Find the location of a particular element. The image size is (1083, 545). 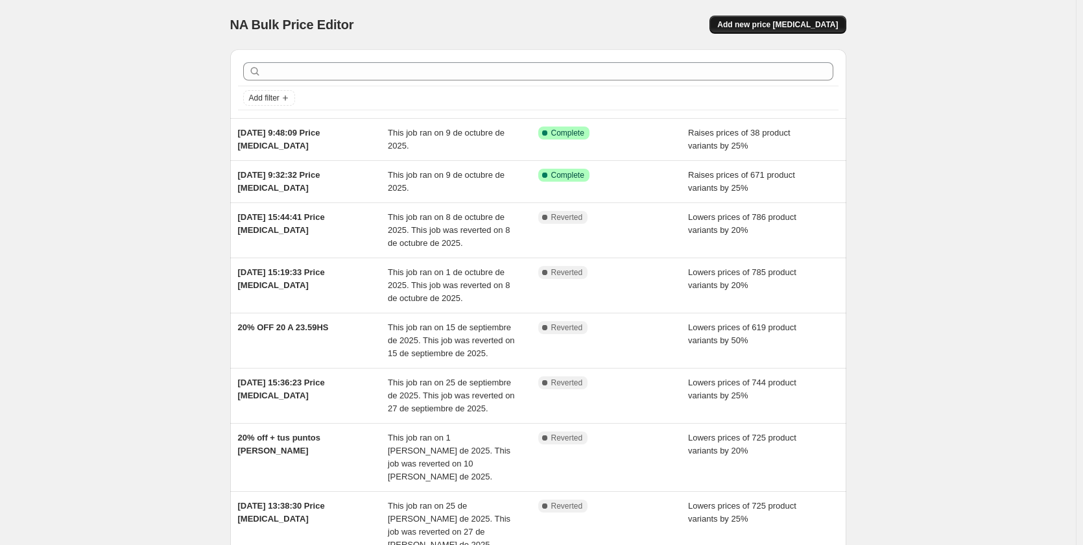

span: This job ran on 1 de octubre de 2025. This job was reverted on 8 de octubre de 2025. is located at coordinates (449, 285).